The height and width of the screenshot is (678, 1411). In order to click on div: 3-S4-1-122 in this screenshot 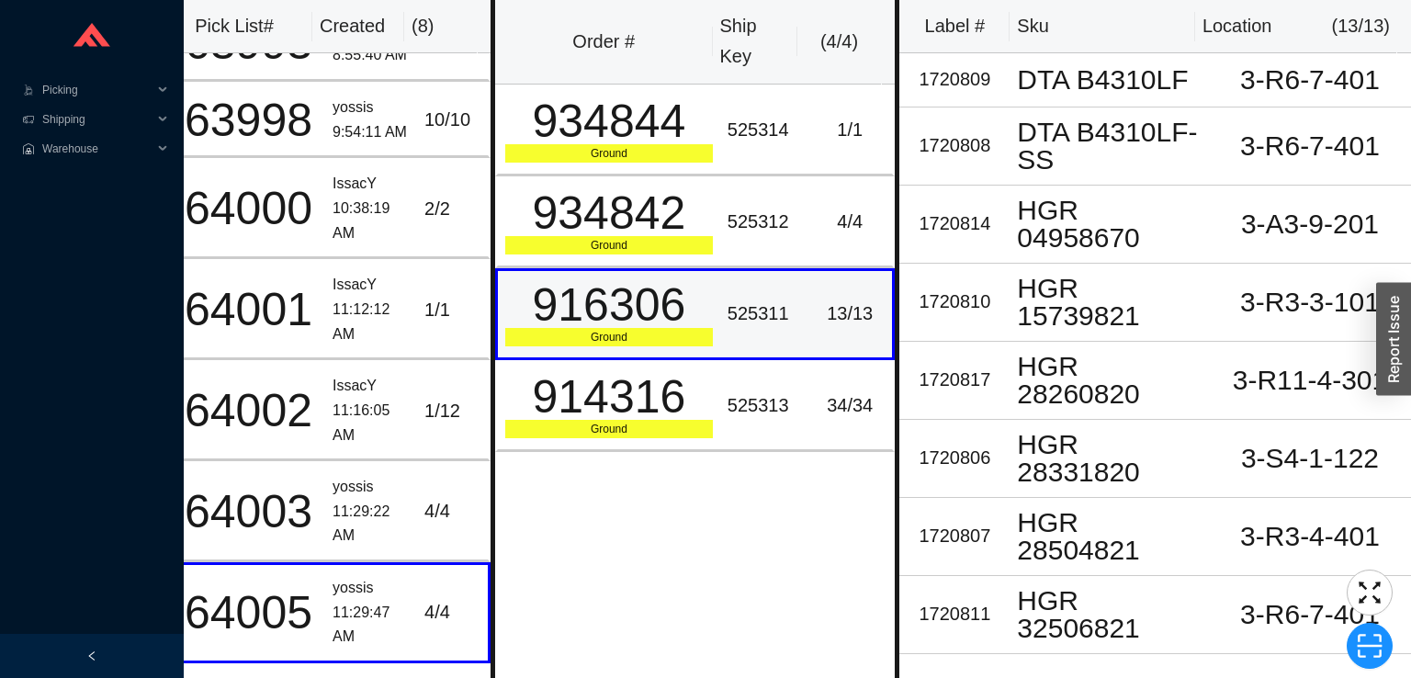, I will do `click(1310, 459)`.